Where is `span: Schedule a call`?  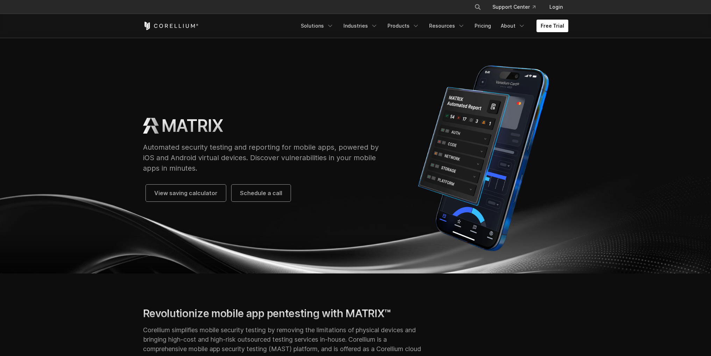 span: Schedule a call is located at coordinates (261, 193).